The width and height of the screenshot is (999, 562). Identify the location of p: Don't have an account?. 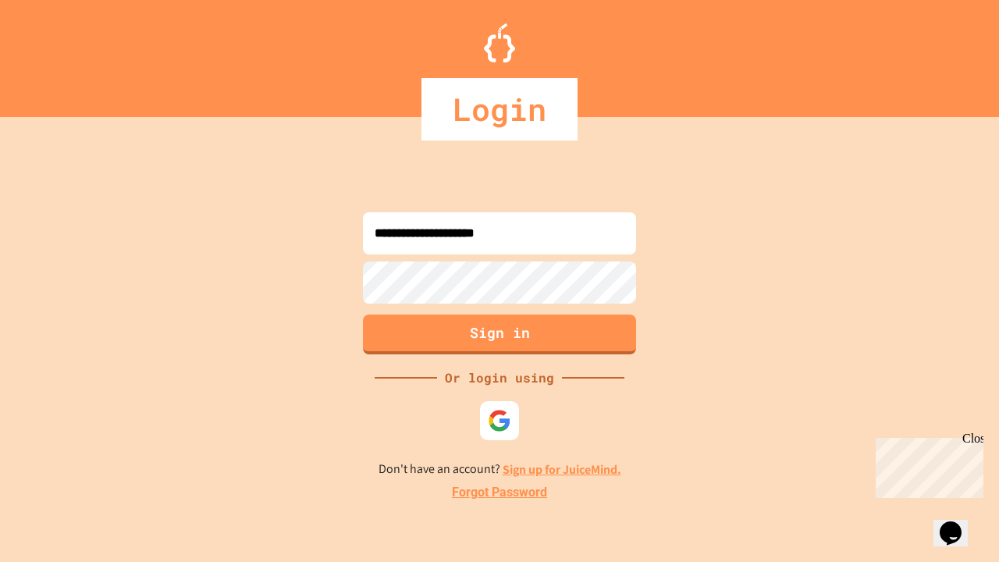
(500, 469).